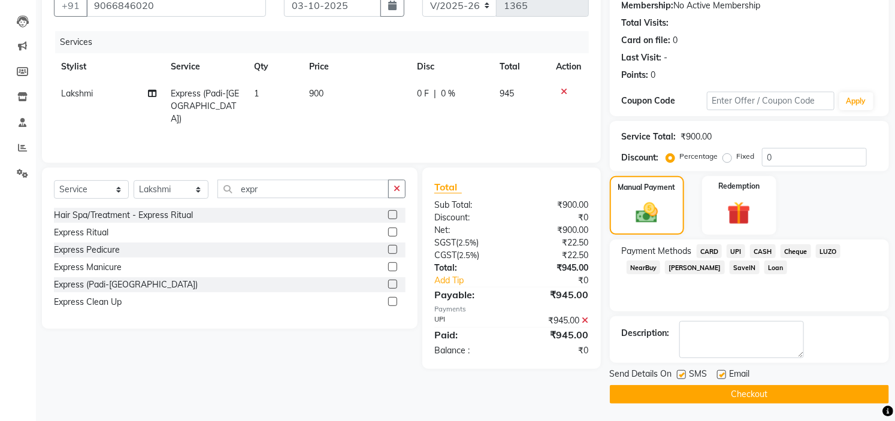 This screenshot has width=895, height=421. Describe the element at coordinates (647, 187) in the screenshot. I see `label: Manual Payment` at that location.